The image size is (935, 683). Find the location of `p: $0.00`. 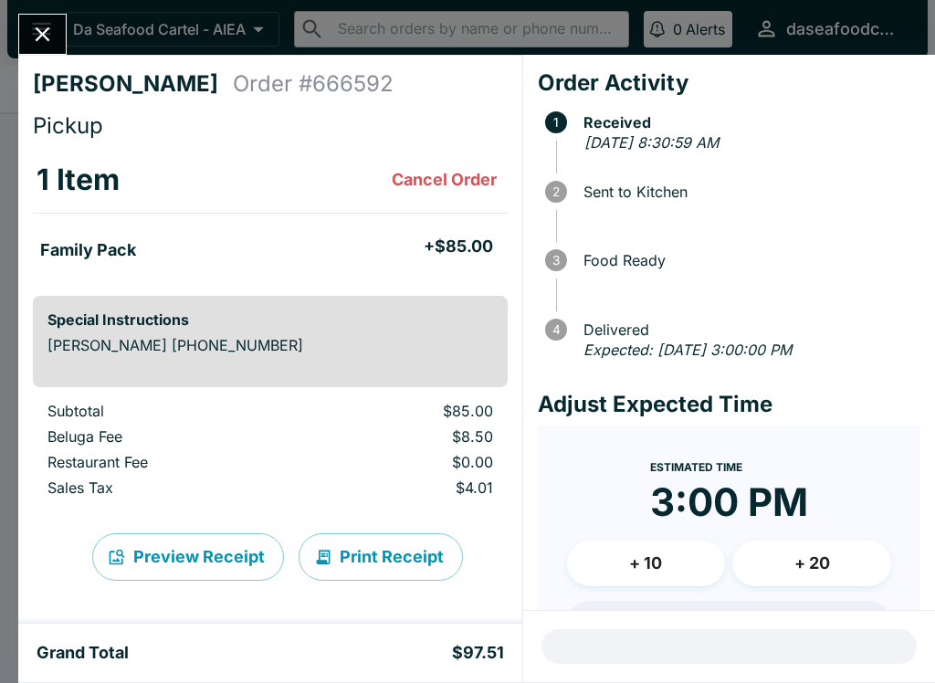

p: $0.00 is located at coordinates (403, 462).